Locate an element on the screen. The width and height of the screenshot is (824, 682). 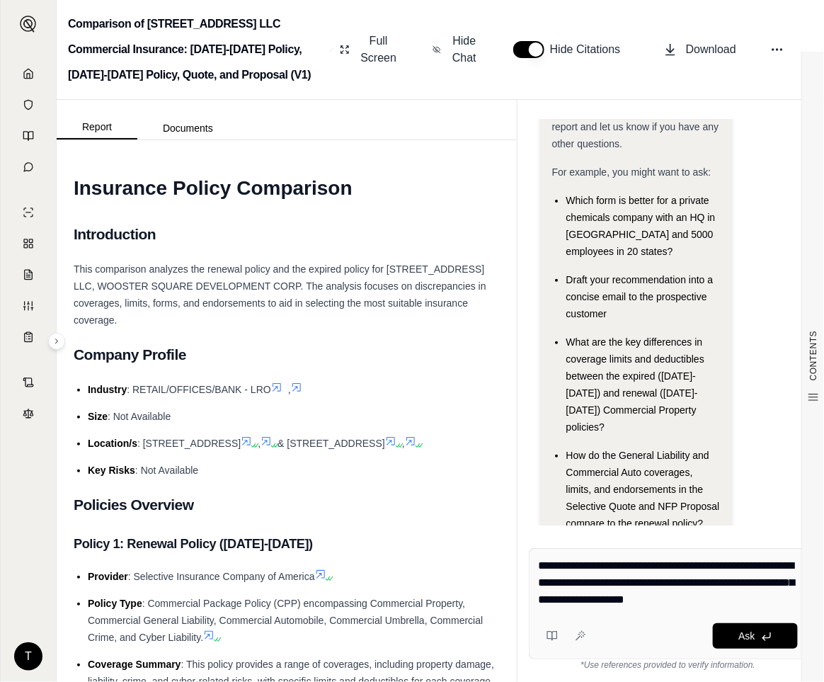
a: Documents Vault is located at coordinates (28, 105).